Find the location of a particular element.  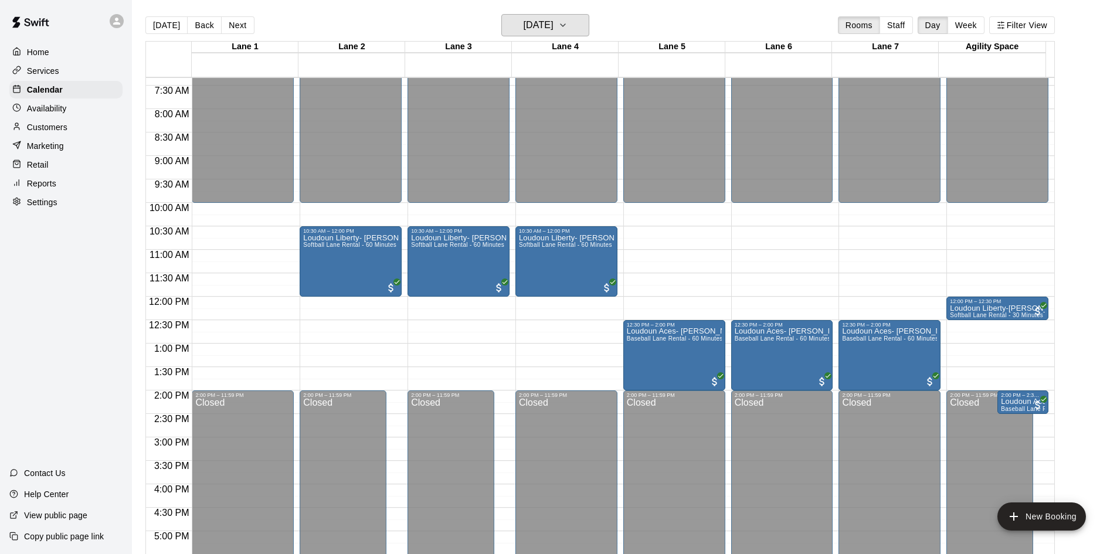

div: 2:00 PM – 2:30 PM: Loudoun Aces-Harper is located at coordinates (1023, 402).